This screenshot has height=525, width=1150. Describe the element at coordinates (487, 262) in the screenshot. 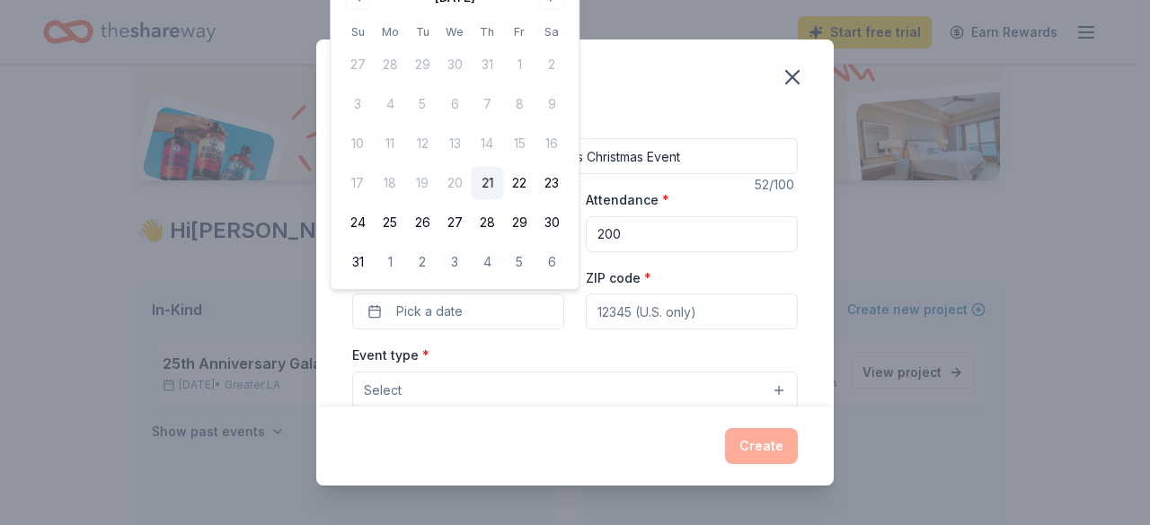

I see `button: 4` at that location.